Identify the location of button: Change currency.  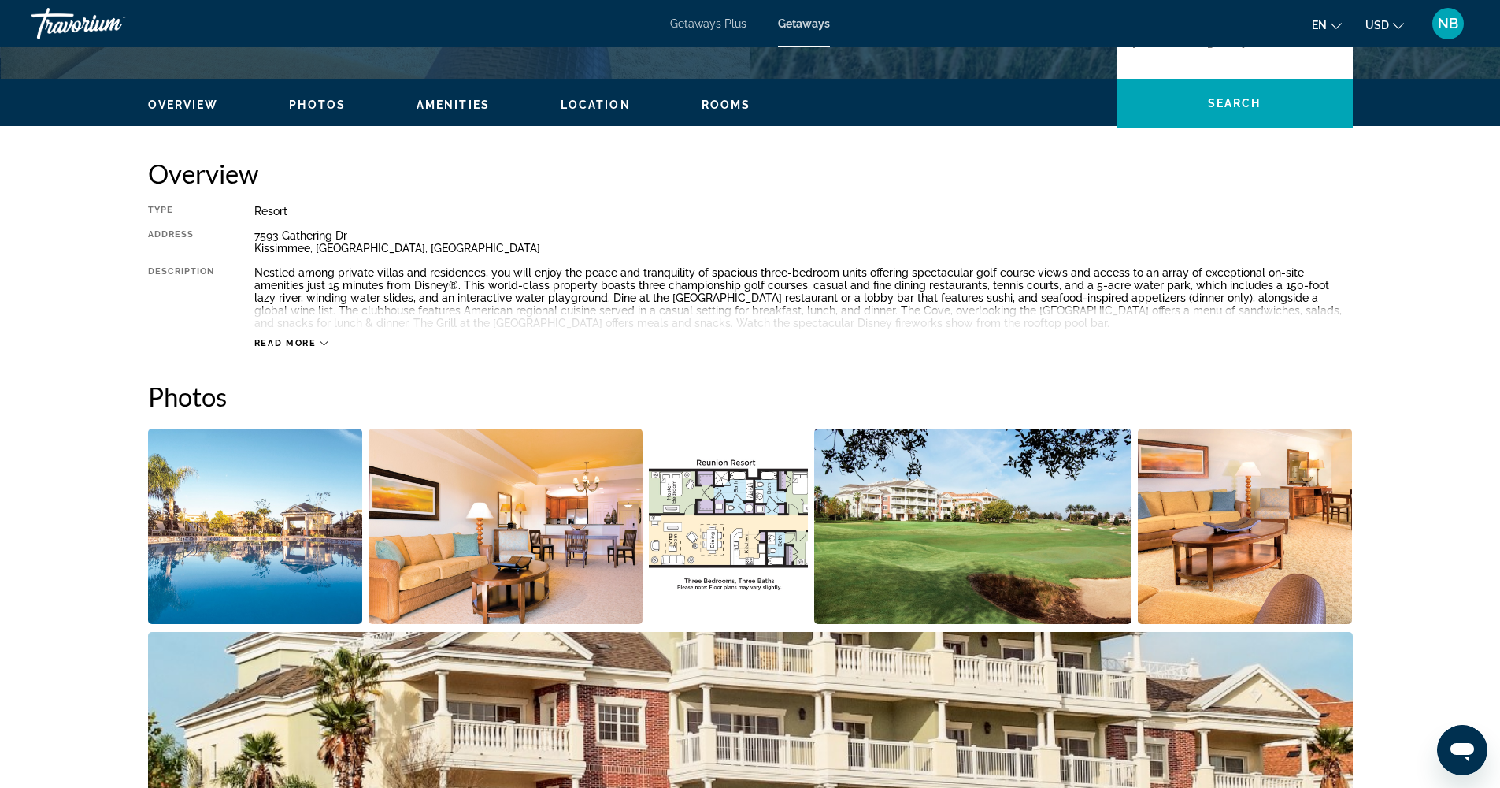
(1385, 24).